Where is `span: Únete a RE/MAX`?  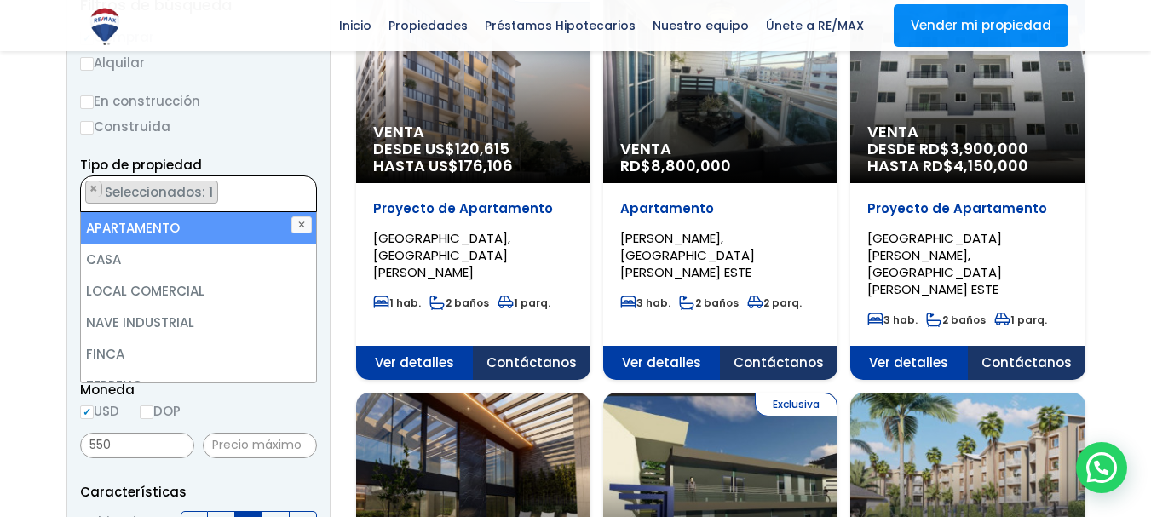
span: Únete a RE/MAX is located at coordinates (814, 26).